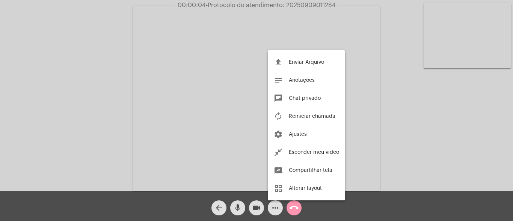  What do you see at coordinates (314, 152) in the screenshot?
I see `span: Esconder meu vídeo` at bounding box center [314, 152].